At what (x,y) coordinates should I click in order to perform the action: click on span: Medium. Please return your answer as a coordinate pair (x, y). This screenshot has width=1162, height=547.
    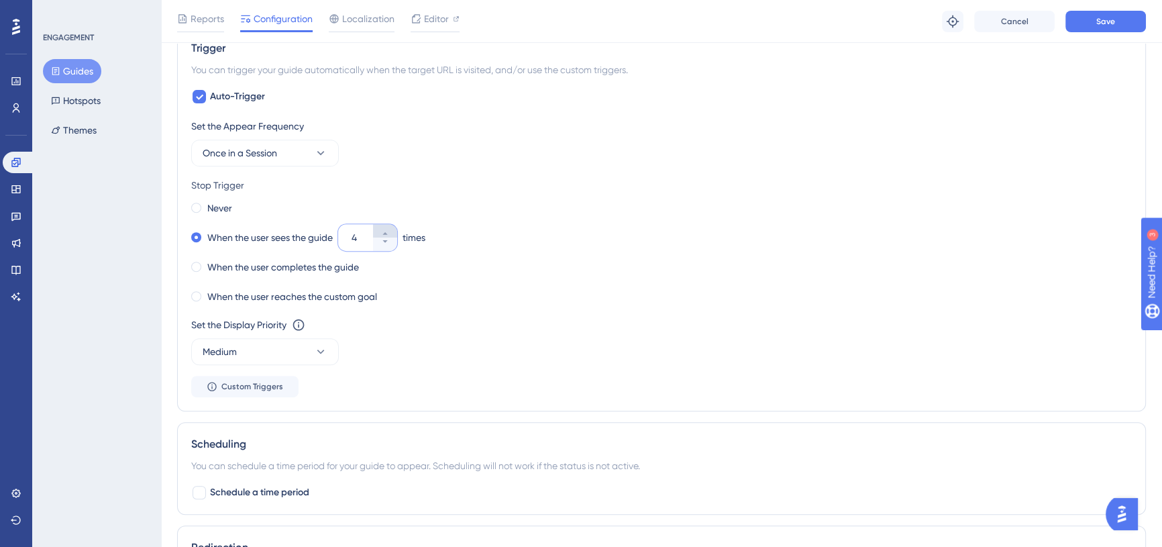
    Looking at the image, I should click on (219, 352).